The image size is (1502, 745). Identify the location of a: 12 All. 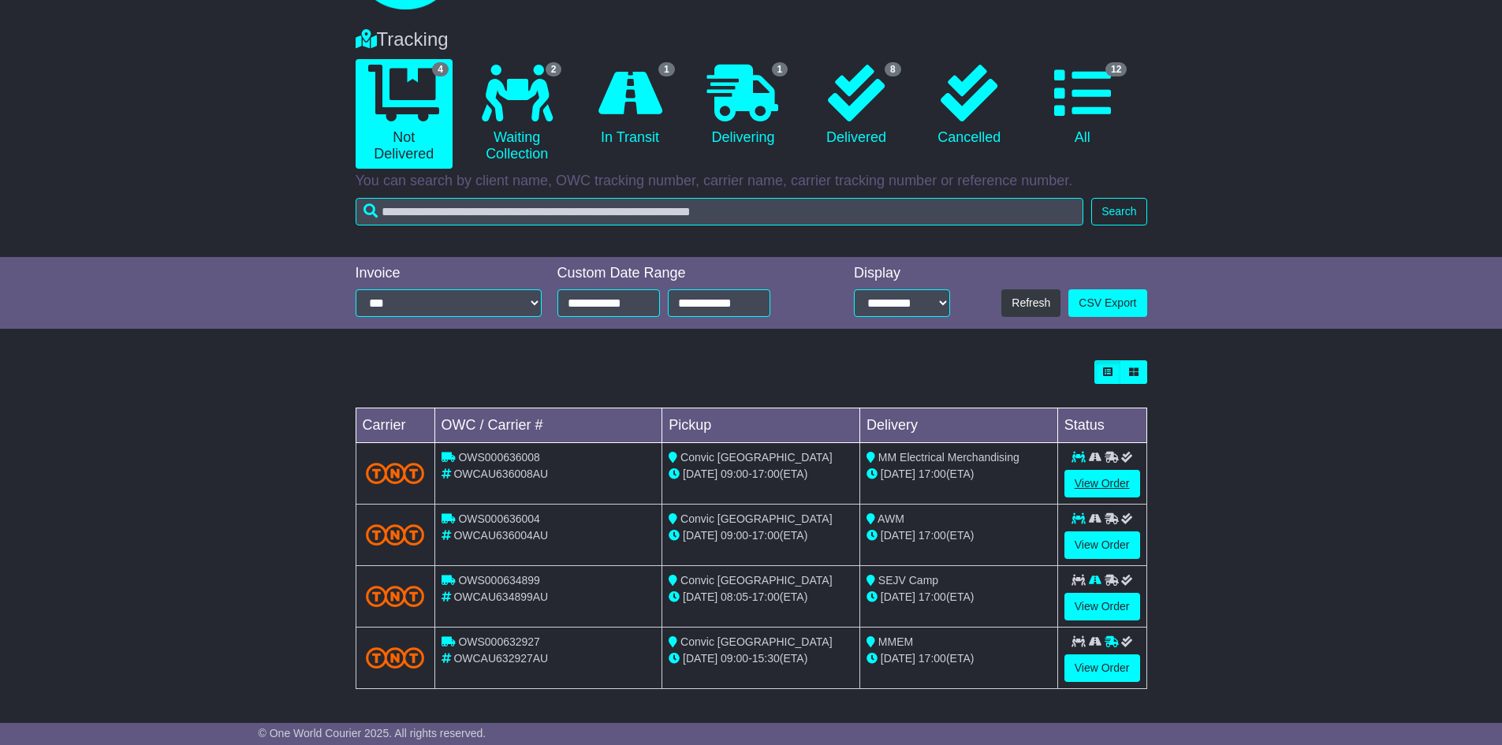
(1082, 106).